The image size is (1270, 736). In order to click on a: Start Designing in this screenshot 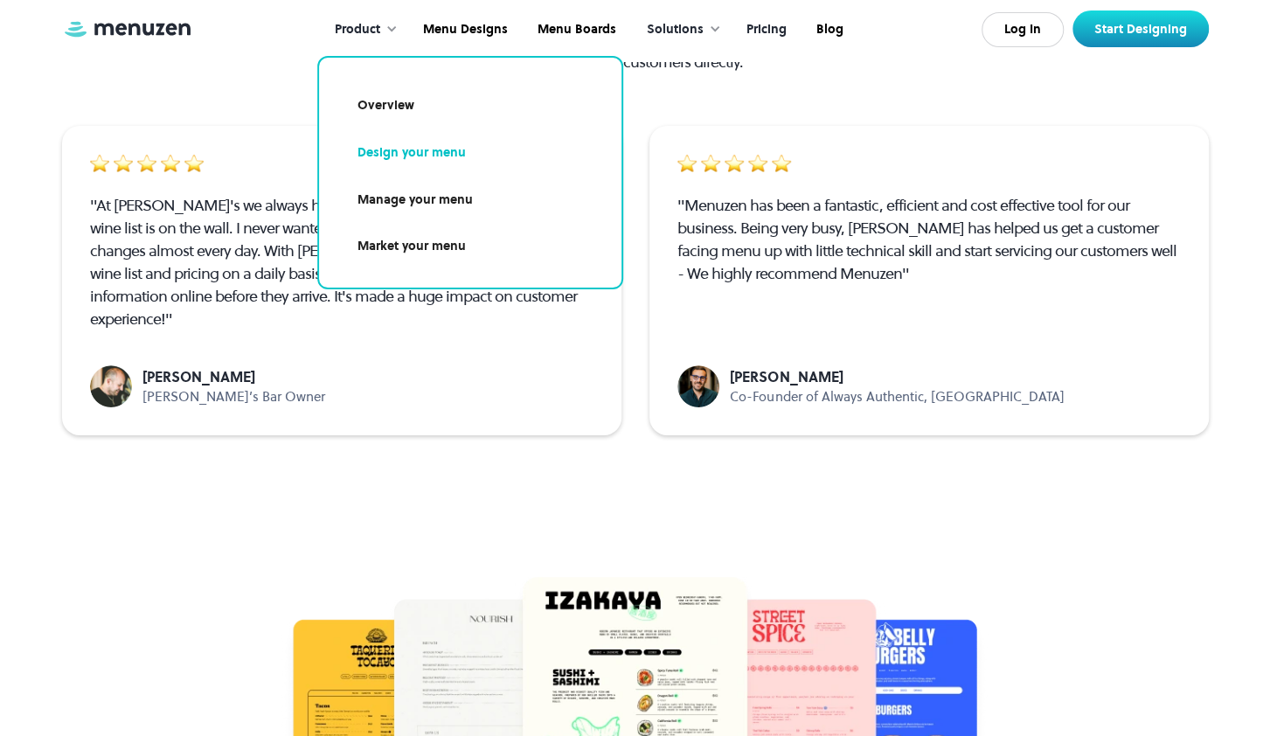, I will do `click(1140, 29)`.